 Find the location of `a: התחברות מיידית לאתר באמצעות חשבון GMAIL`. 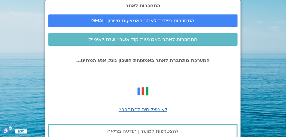

a: התחברות מיידית לאתר באמצעות חשבון GMAIL is located at coordinates (143, 21).